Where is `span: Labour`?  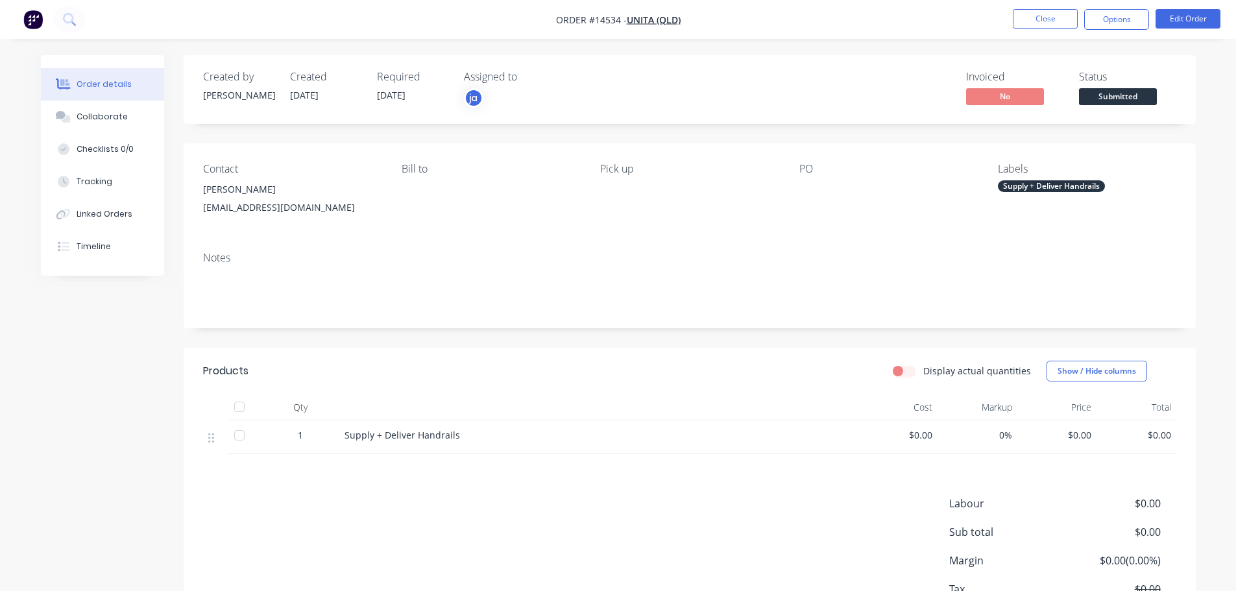
span: Labour is located at coordinates (1007, 504).